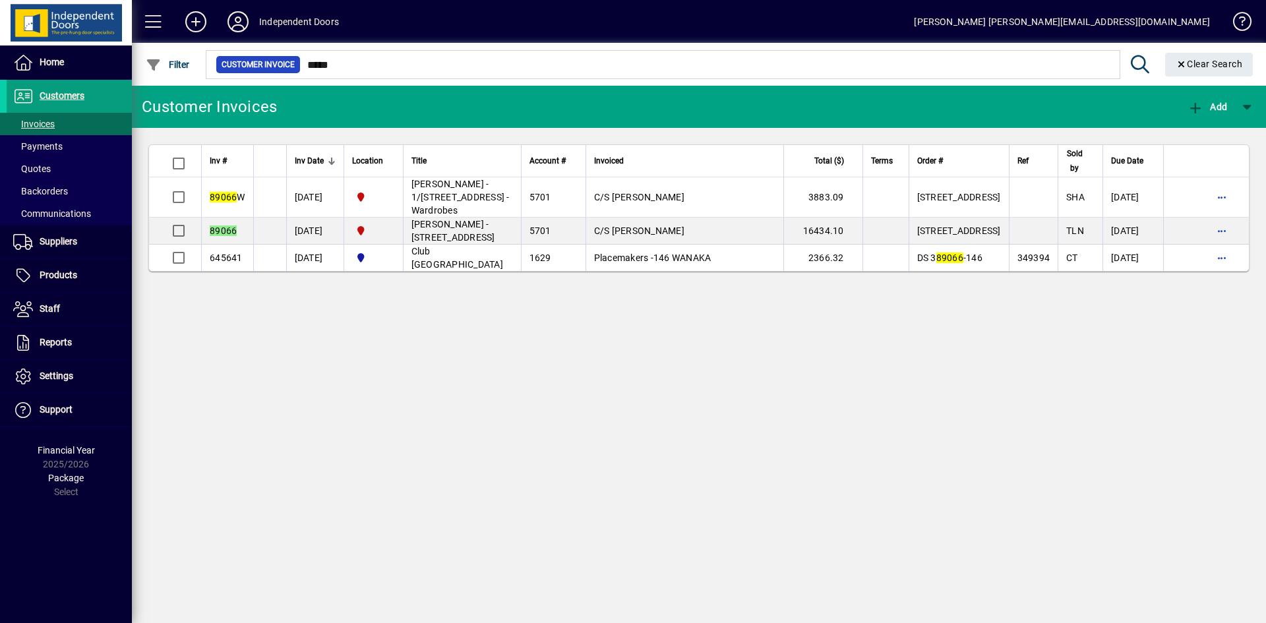  Describe the element at coordinates (553, 161) in the screenshot. I see `div: Account #` at that location.